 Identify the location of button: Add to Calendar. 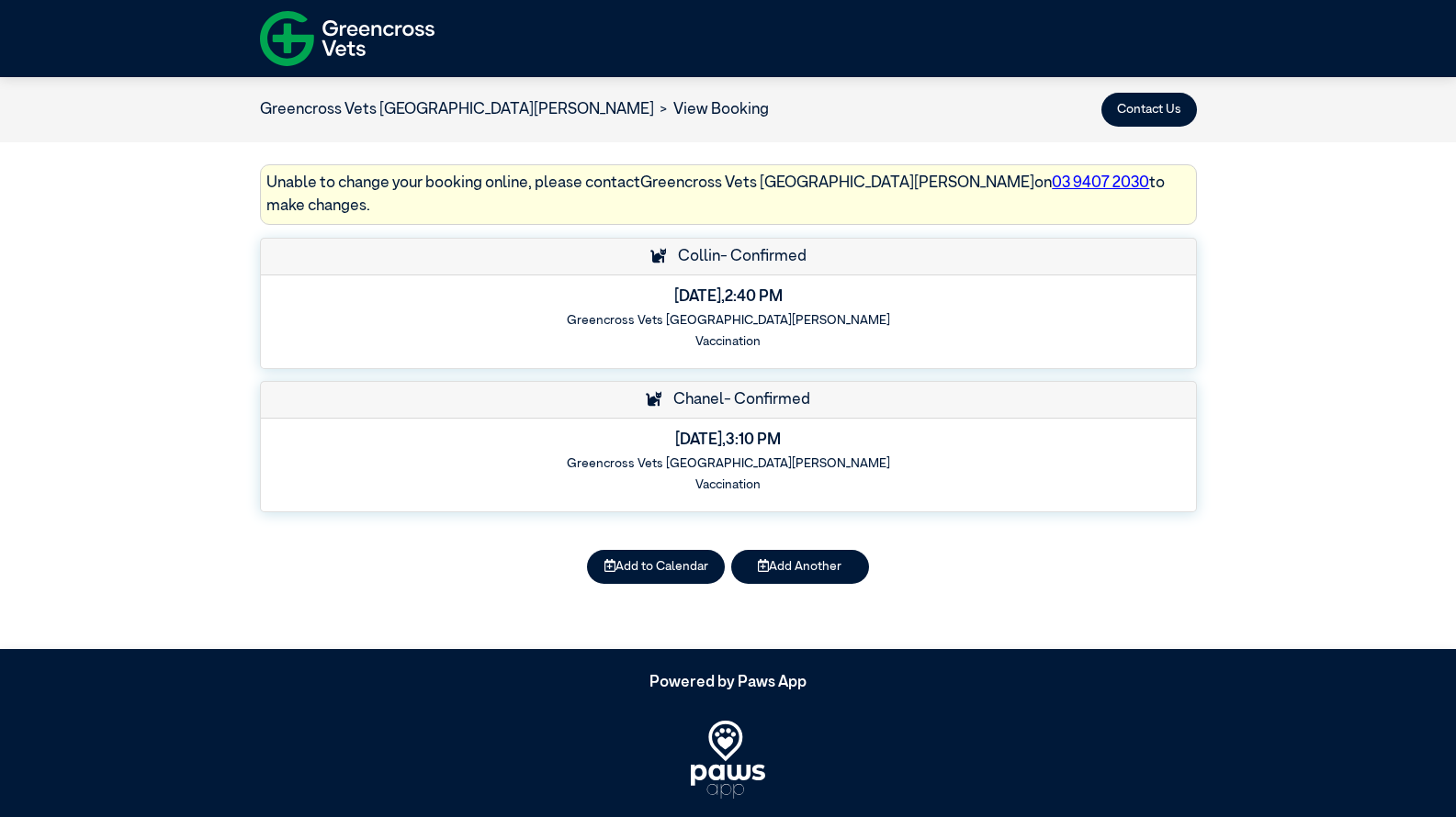
(656, 567).